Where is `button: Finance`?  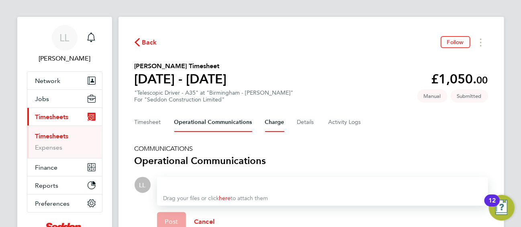
button: Finance is located at coordinates (65, 168).